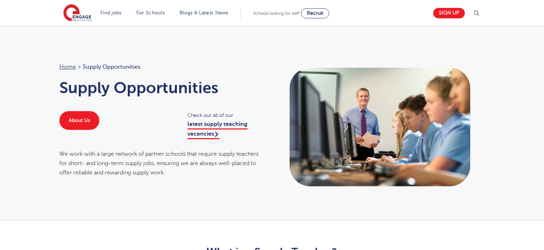 This screenshot has height=250, width=544. I want to click on div: We work with a large network of partner schools that require supply teachers for short- and long-..., so click(162, 163).